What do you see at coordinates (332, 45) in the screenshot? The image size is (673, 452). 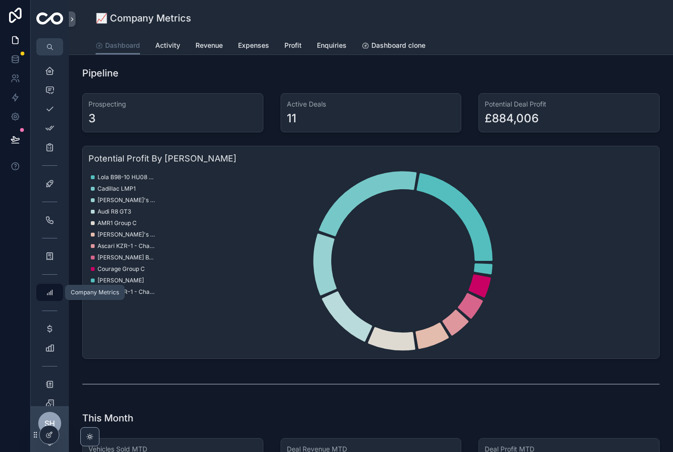 I see `span: Enquiries` at bounding box center [332, 45].